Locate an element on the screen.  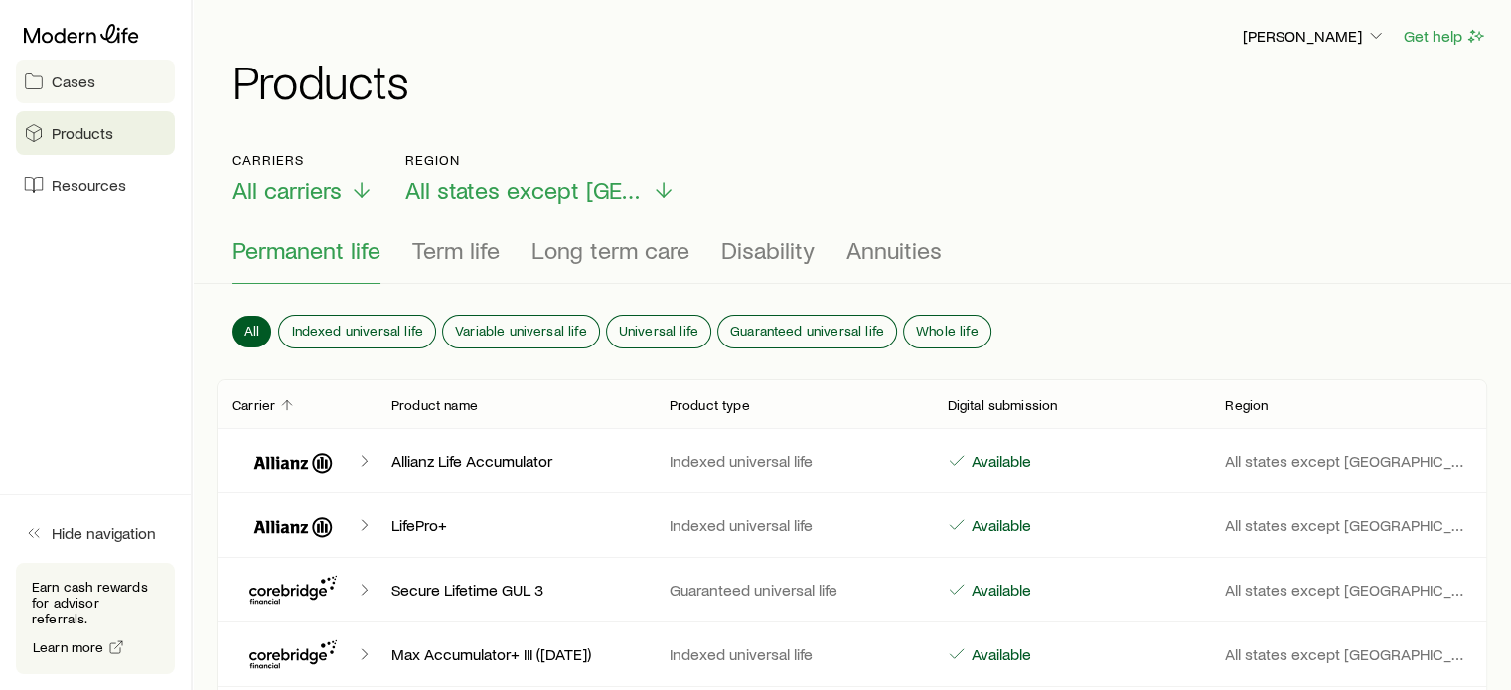
button: Universal life is located at coordinates (658, 332).